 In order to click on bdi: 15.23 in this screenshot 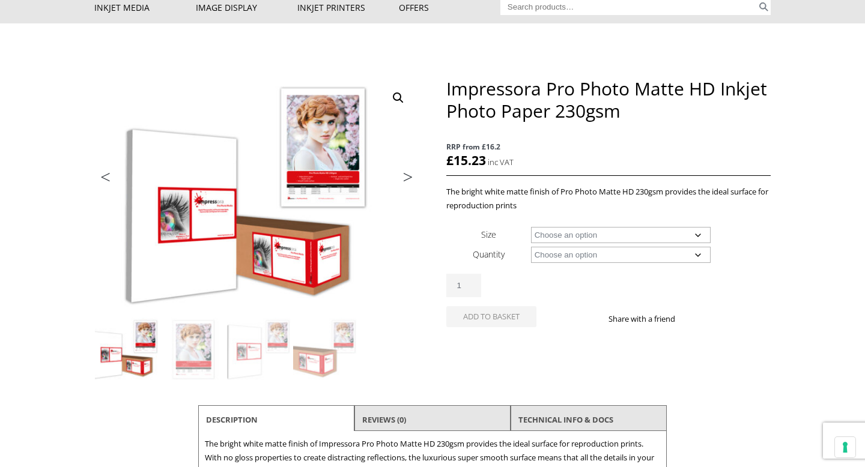, I will do `click(466, 160)`.